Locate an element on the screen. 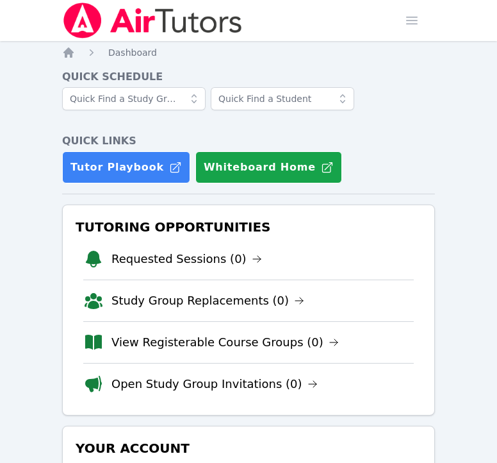 The width and height of the screenshot is (497, 463). a: View Registerable Course Groups (0) is located at coordinates (225, 342).